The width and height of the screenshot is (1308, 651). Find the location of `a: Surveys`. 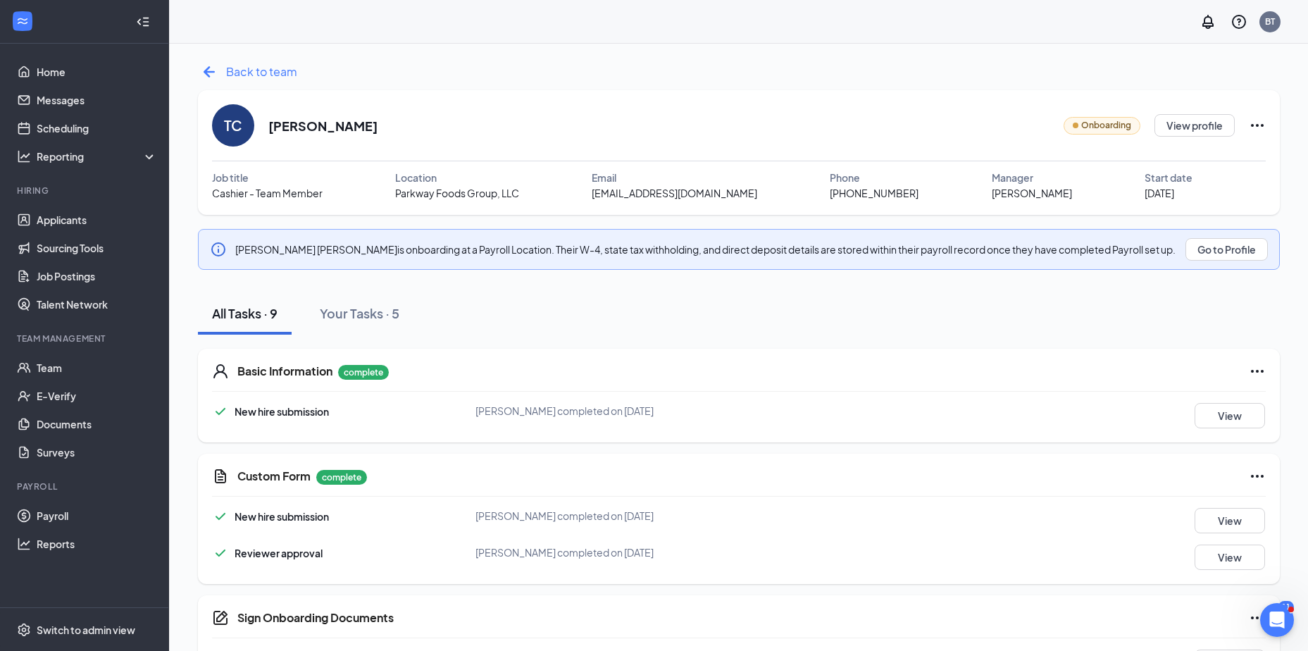

a: Surveys is located at coordinates (96, 452).